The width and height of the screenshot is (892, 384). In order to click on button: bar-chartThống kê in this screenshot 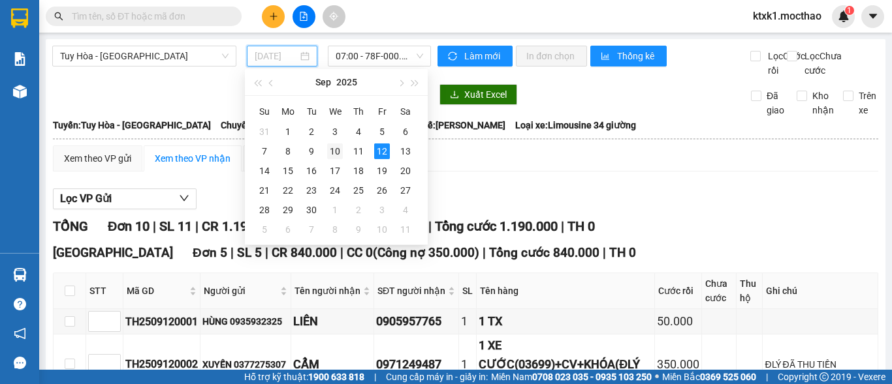, I will do `click(628, 56)`.